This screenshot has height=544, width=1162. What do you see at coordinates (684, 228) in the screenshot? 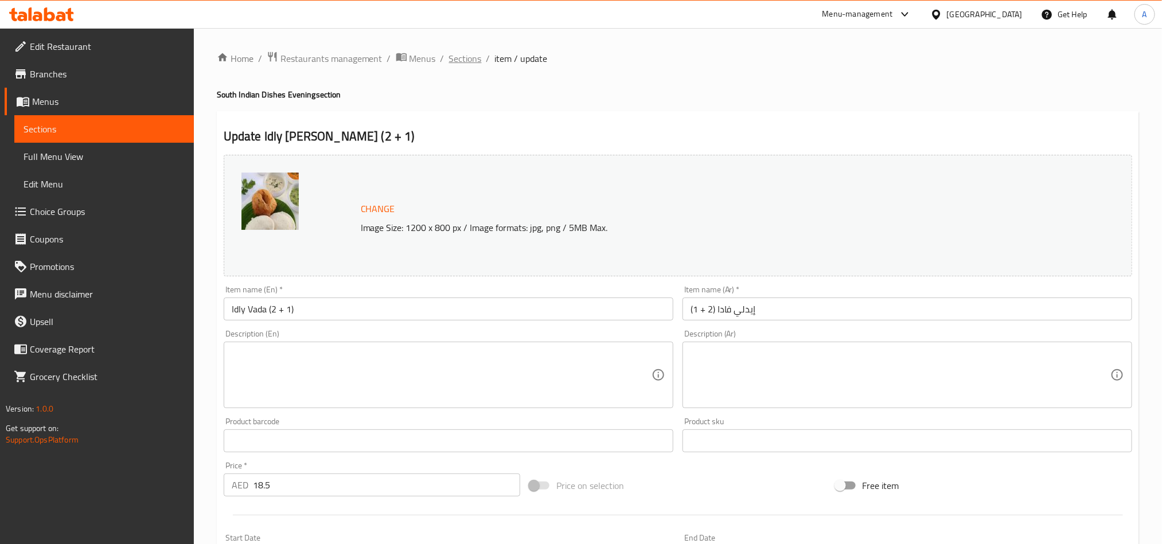
I see `p: Image Size: 1200 x 800 px / Image formats: jpg, png / 5MB Max.` at bounding box center [684, 228].